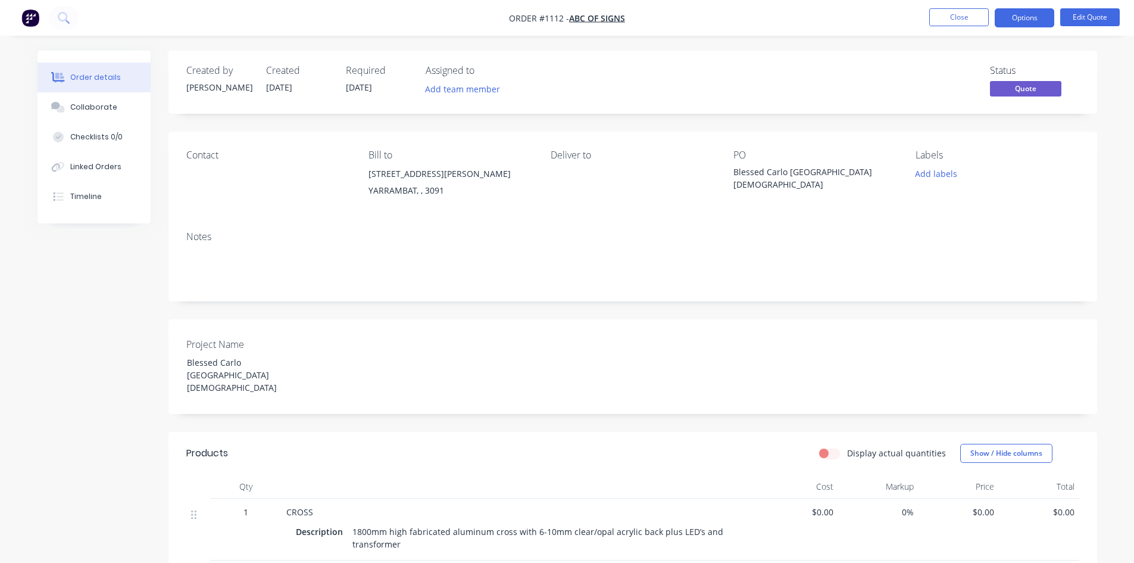 Image resolution: width=1134 pixels, height=563 pixels. I want to click on div: Assigned to, so click(485, 70).